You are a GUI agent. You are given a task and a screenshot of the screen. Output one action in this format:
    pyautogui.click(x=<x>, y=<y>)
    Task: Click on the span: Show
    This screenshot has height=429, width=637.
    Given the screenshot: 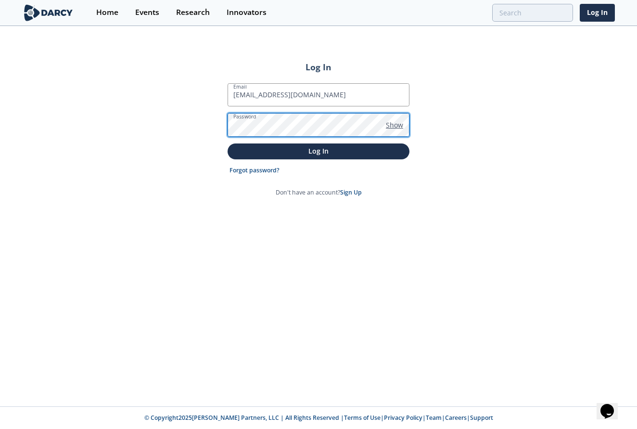 What is the action you would take?
    pyautogui.click(x=394, y=125)
    